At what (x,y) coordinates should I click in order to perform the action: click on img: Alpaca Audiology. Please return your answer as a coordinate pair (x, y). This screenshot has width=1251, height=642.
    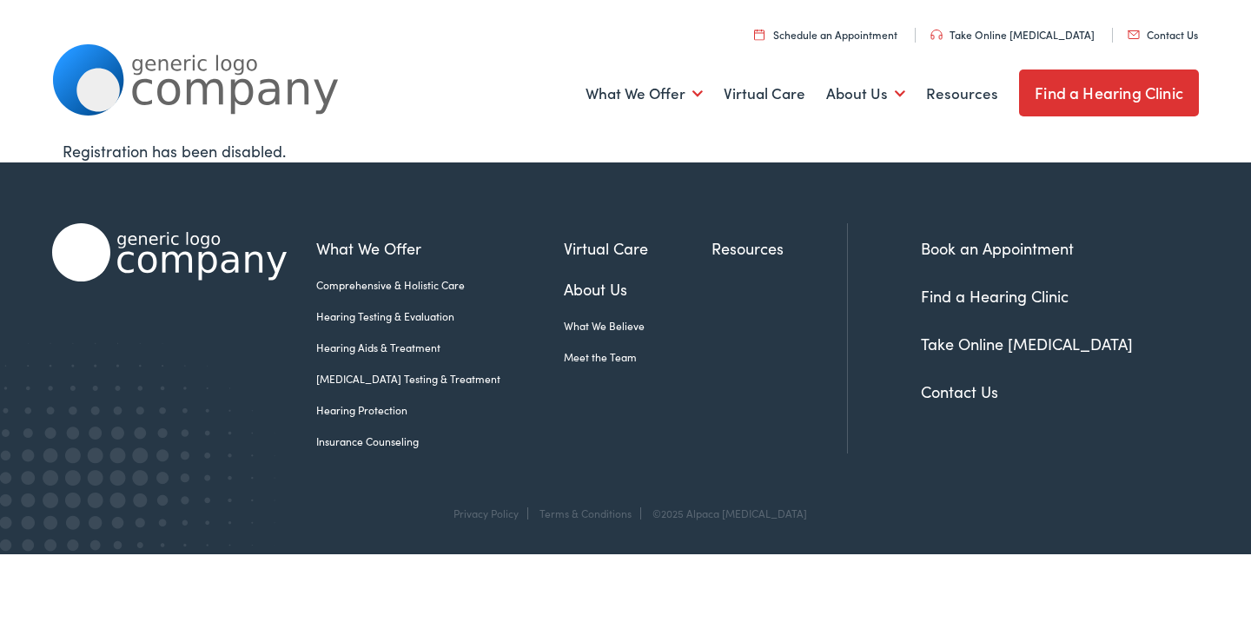
    Looking at the image, I should click on (169, 252).